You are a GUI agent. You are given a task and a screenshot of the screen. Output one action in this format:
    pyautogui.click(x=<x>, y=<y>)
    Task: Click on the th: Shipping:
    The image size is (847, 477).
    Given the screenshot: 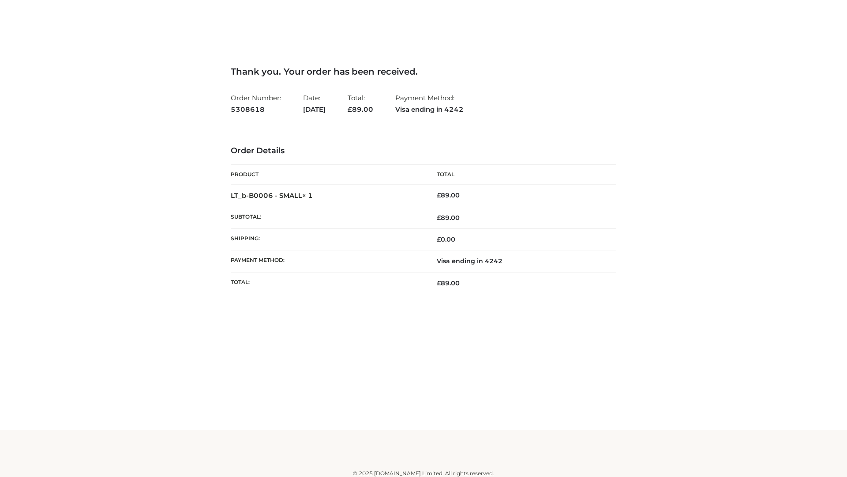 What is the action you would take?
    pyautogui.click(x=327, y=239)
    